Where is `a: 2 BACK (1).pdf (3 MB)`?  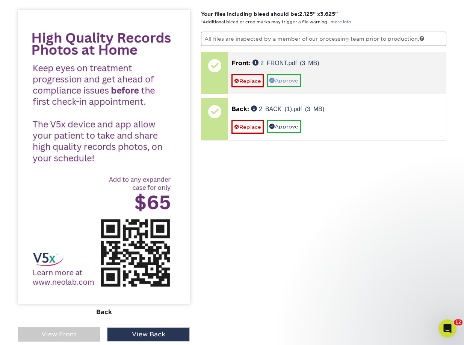 a: 2 BACK (1).pdf (3 MB) is located at coordinates (288, 108).